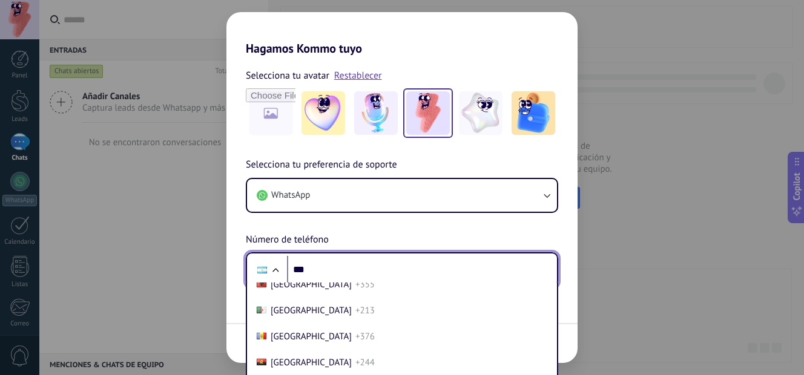 The width and height of the screenshot is (804, 375). What do you see at coordinates (287, 240) in the screenshot?
I see `span: Número de teléfono` at bounding box center [287, 240].